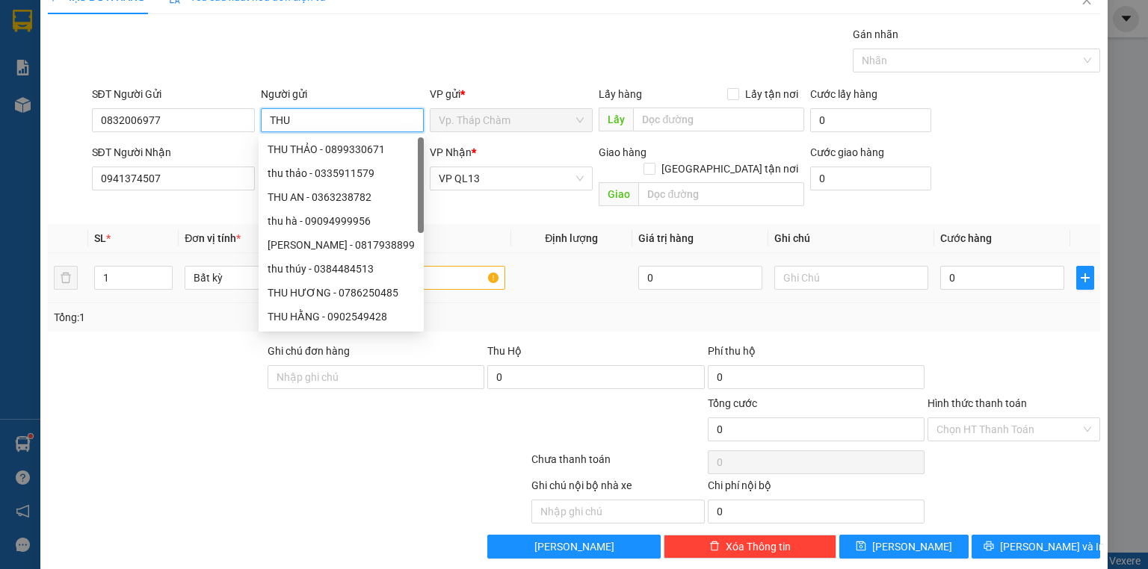  What do you see at coordinates (451, 152) in the screenshot?
I see `span: VP Nhận` at bounding box center [451, 152].